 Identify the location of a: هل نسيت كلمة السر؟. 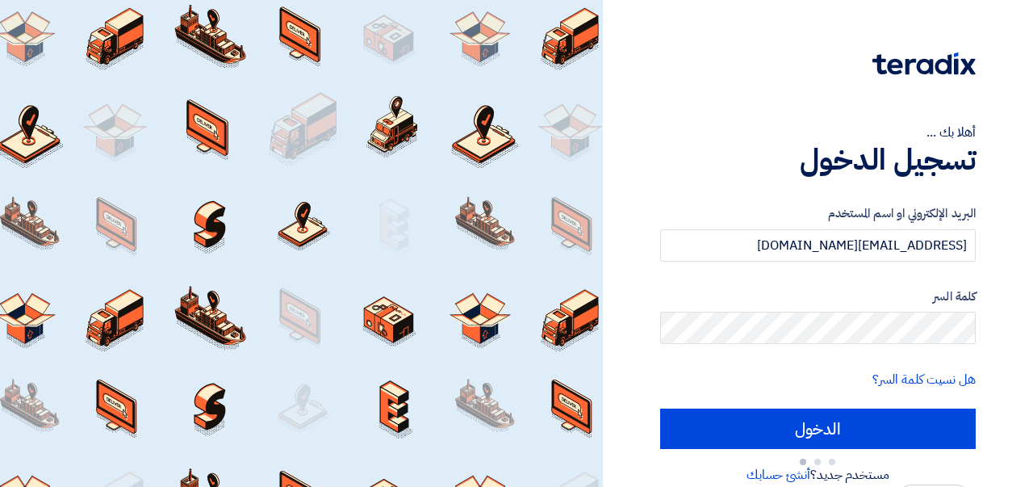
(924, 379).